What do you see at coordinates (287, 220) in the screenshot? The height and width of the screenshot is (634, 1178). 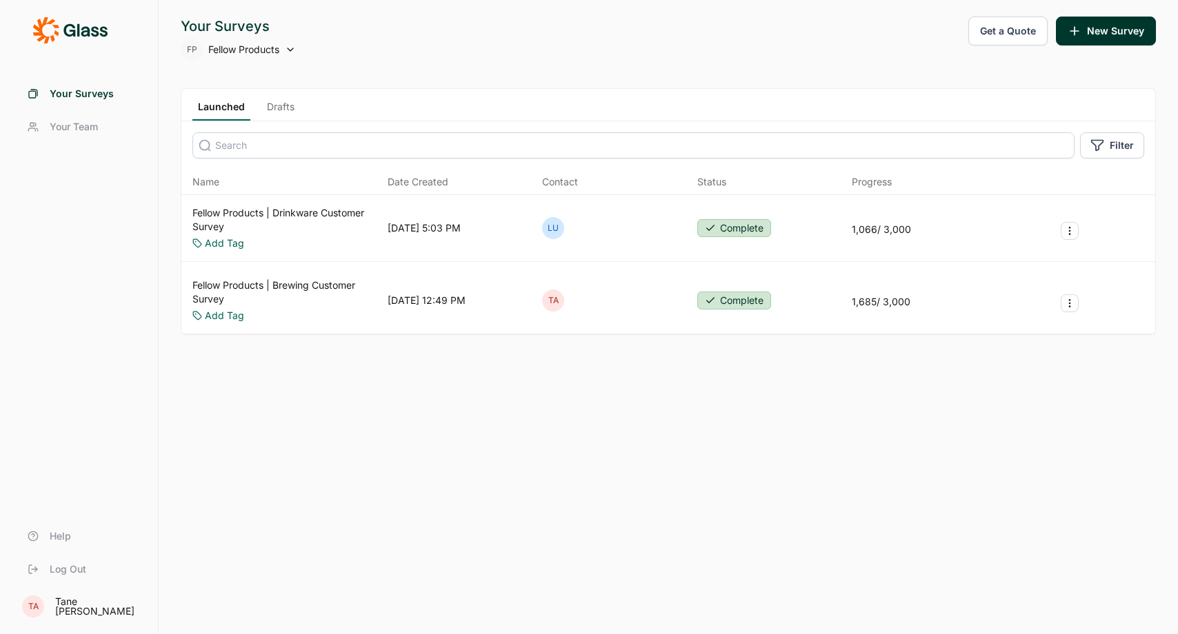 I see `a: Fellow Products | Drinkware Customer Survey` at bounding box center [287, 220].